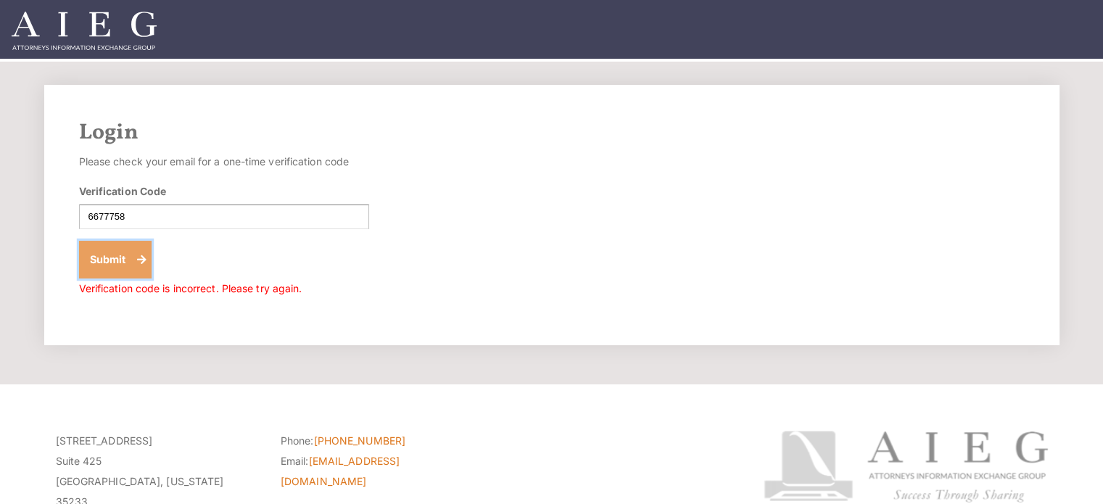  Describe the element at coordinates (191, 288) in the screenshot. I see `span: Verification code is incorrect. Please try again.` at that location.